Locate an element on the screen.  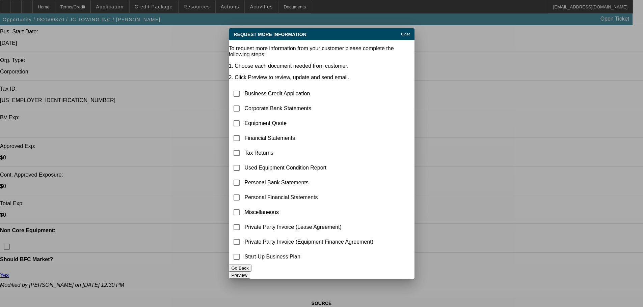
span: Request More Information is located at coordinates (270, 34).